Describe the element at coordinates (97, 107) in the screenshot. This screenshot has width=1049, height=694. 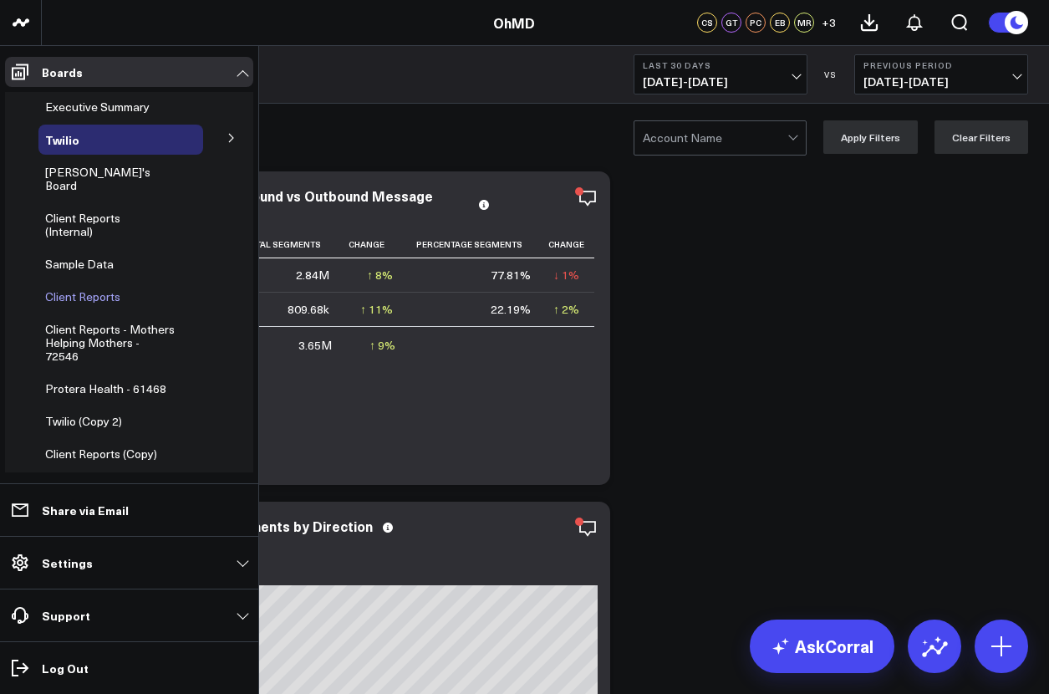
I see `a: Executive Summary` at that location.